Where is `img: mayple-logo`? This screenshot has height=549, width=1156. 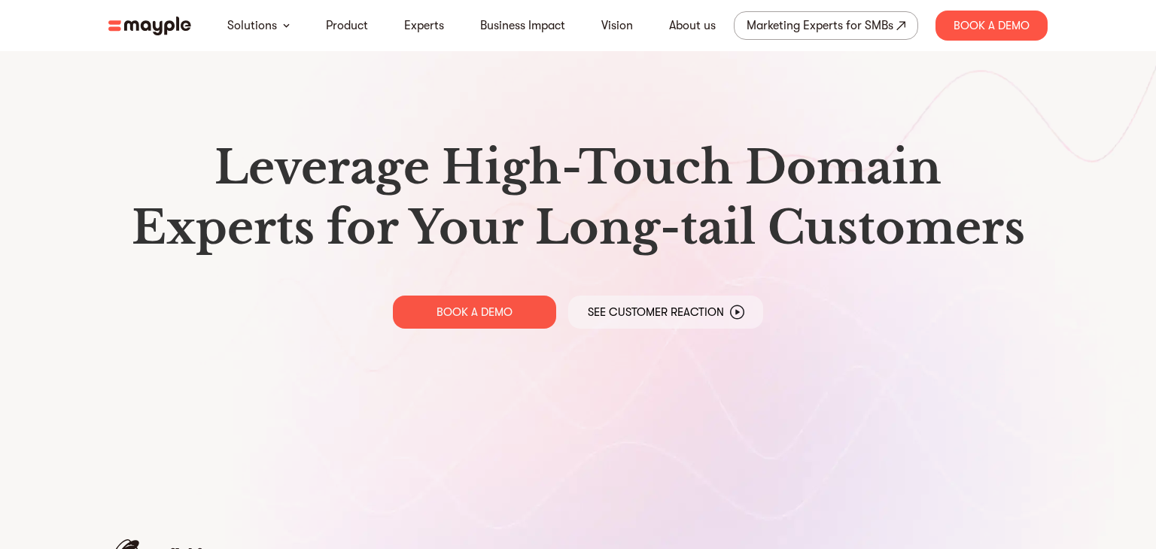 img: mayple-logo is located at coordinates (150, 26).